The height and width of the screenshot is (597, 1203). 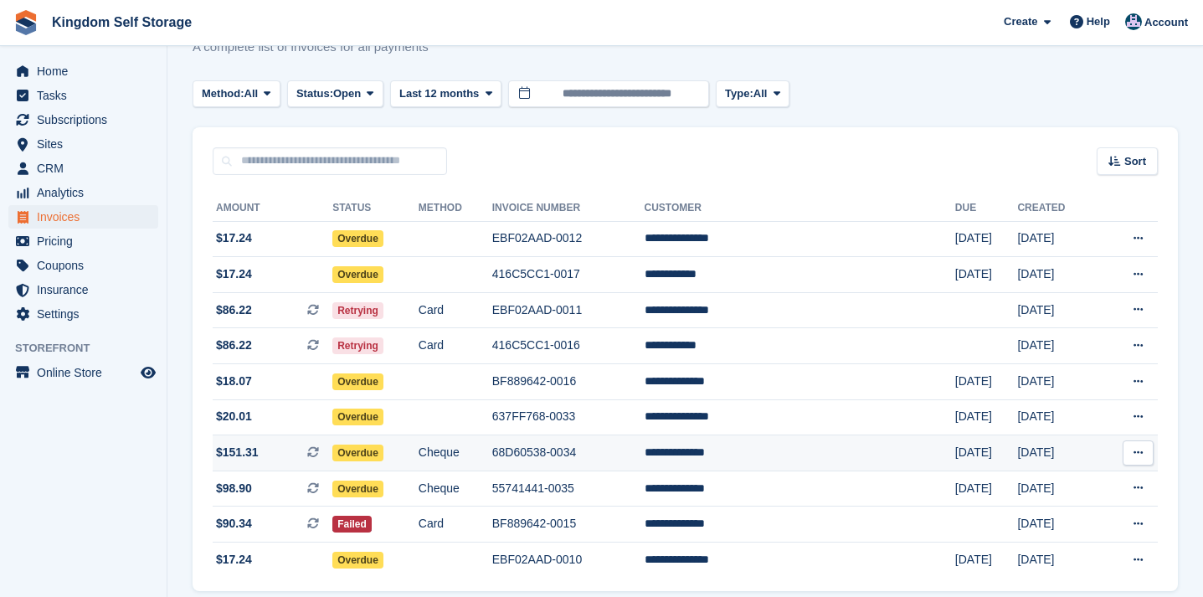 I want to click on td: 416C5CC1-0016, so click(x=569, y=346).